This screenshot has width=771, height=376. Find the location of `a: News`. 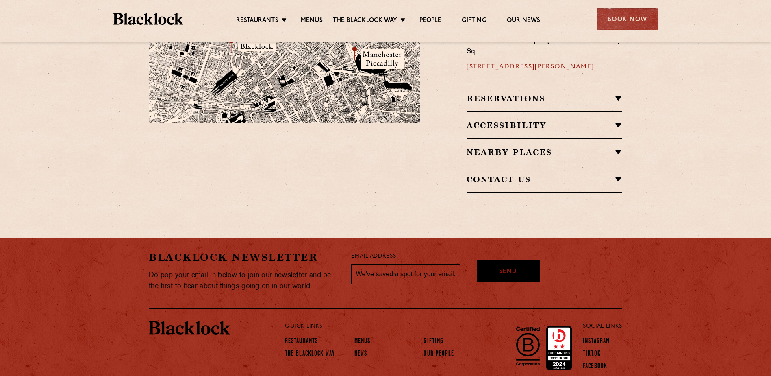

a: News is located at coordinates (361, 354).